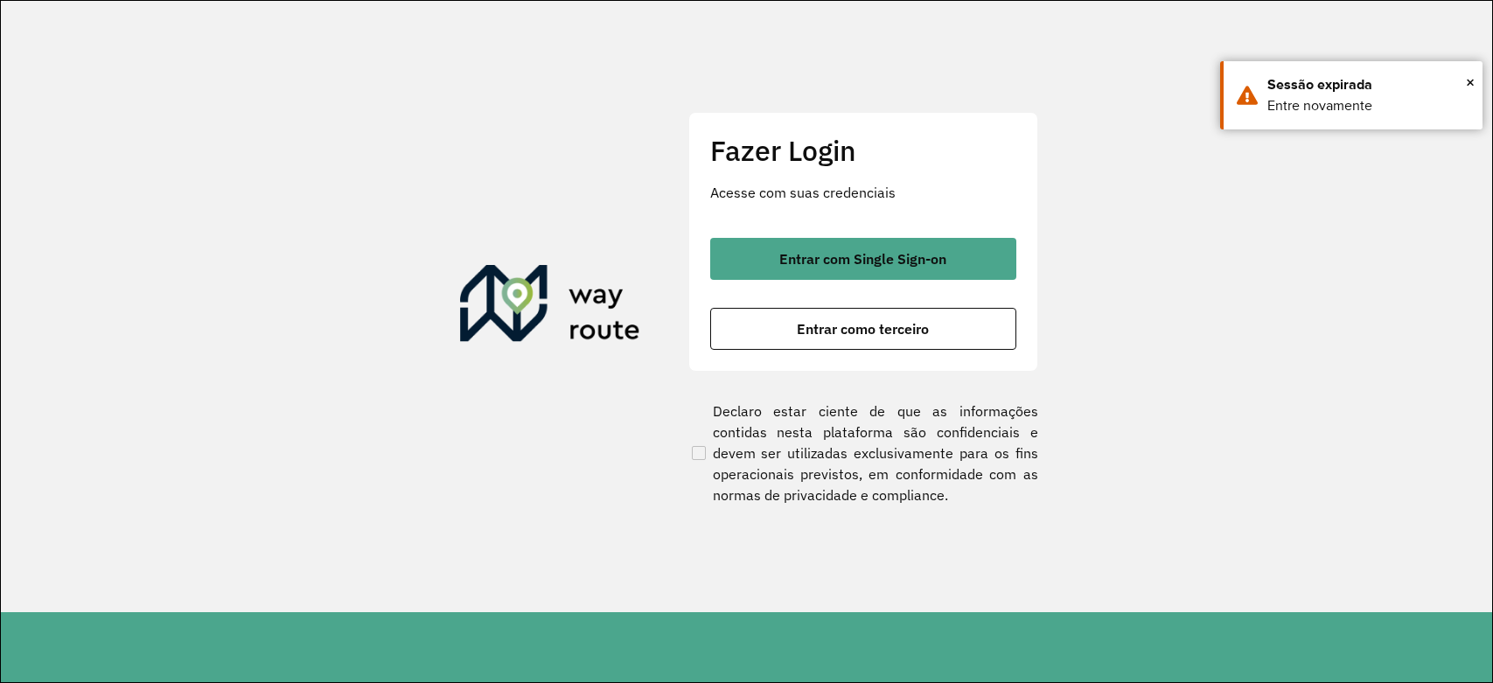 The image size is (1493, 683). Describe the element at coordinates (863, 453) in the screenshot. I see `label: Declaro estar ciente de que as informações contidas nesta plataforma são confidenciais e devem se...` at that location.